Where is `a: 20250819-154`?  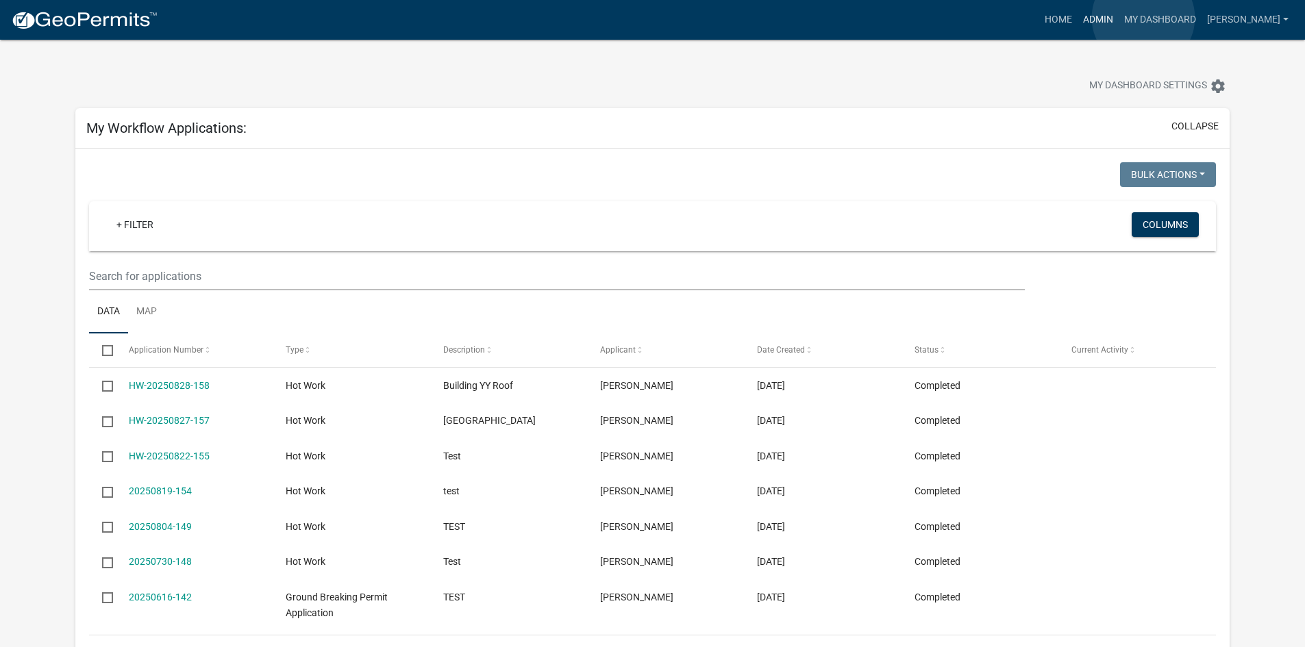 a: 20250819-154 is located at coordinates (160, 491).